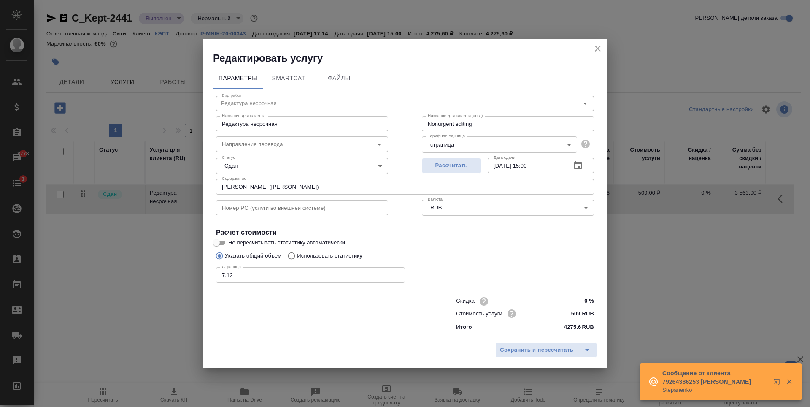 Image resolution: width=810 pixels, height=407 pixels. I want to click on p: RUB, so click(588, 327).